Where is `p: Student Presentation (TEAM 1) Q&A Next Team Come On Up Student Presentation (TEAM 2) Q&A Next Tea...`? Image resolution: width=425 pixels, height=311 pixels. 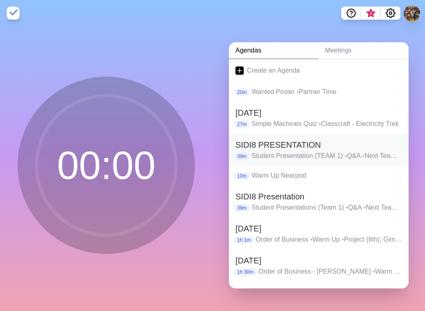
p: Student Presentation (TEAM 1) Q&A Next Team Come On Up Student Presentation (TEAM 2) Q&A Next Tea... is located at coordinates (326, 156).